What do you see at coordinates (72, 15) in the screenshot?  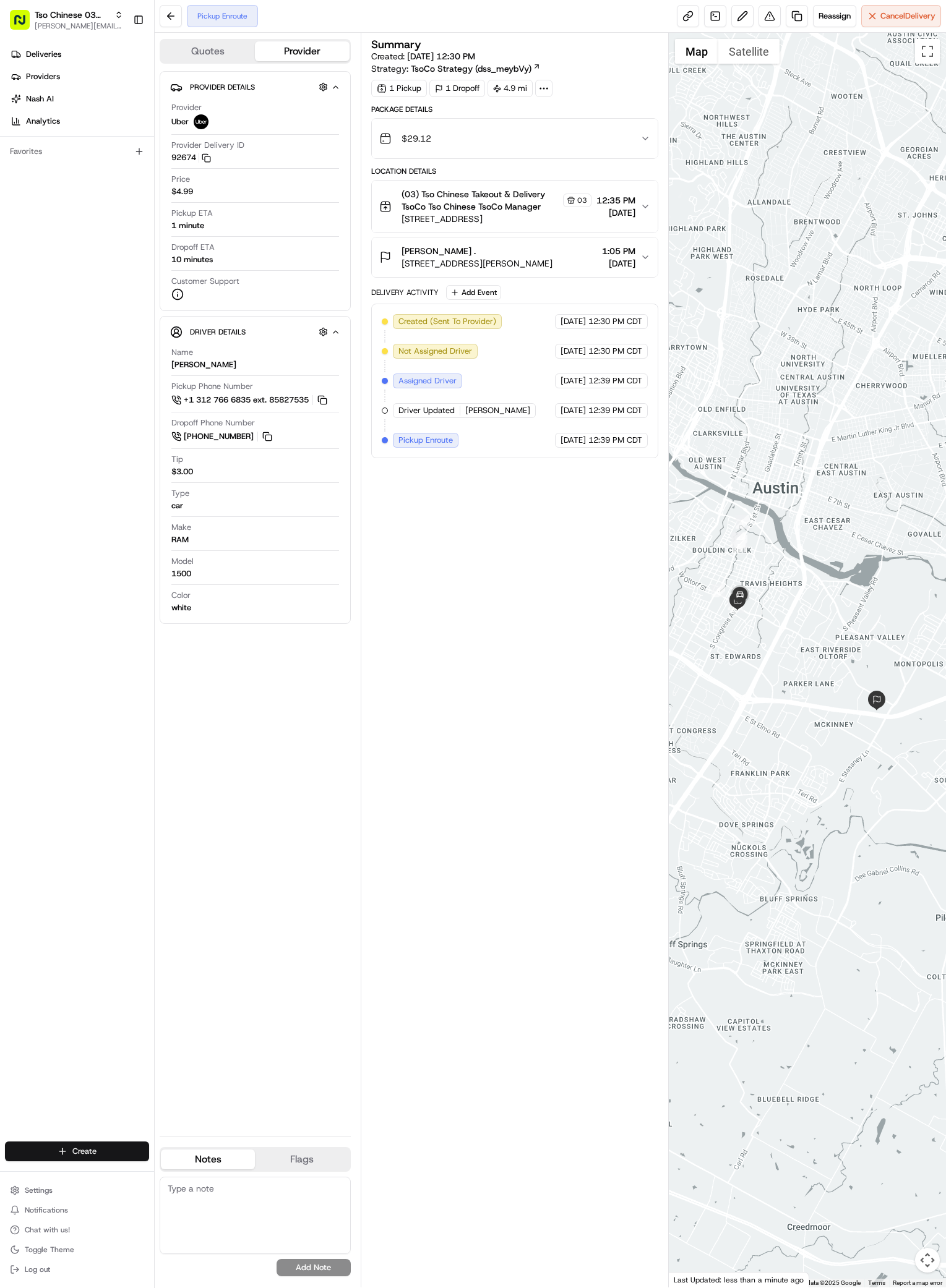 I see `button: Tso Chinese 03 TsoCo` at bounding box center [72, 15].